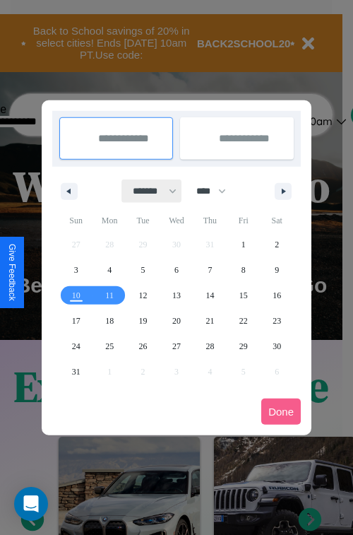 This screenshot has width=353, height=535. Describe the element at coordinates (277, 321) in the screenshot. I see `span: 23` at that location.